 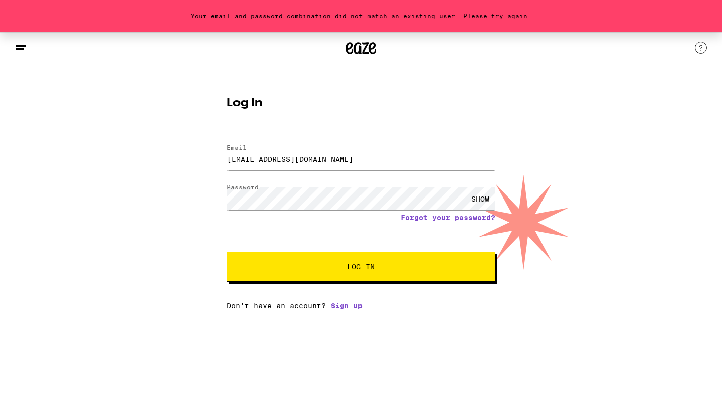 I want to click on label: Password, so click(x=243, y=187).